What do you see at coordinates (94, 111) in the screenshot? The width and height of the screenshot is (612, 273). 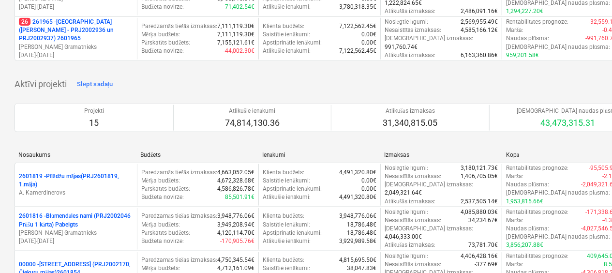 I see `p: Projekti` at bounding box center [94, 111].